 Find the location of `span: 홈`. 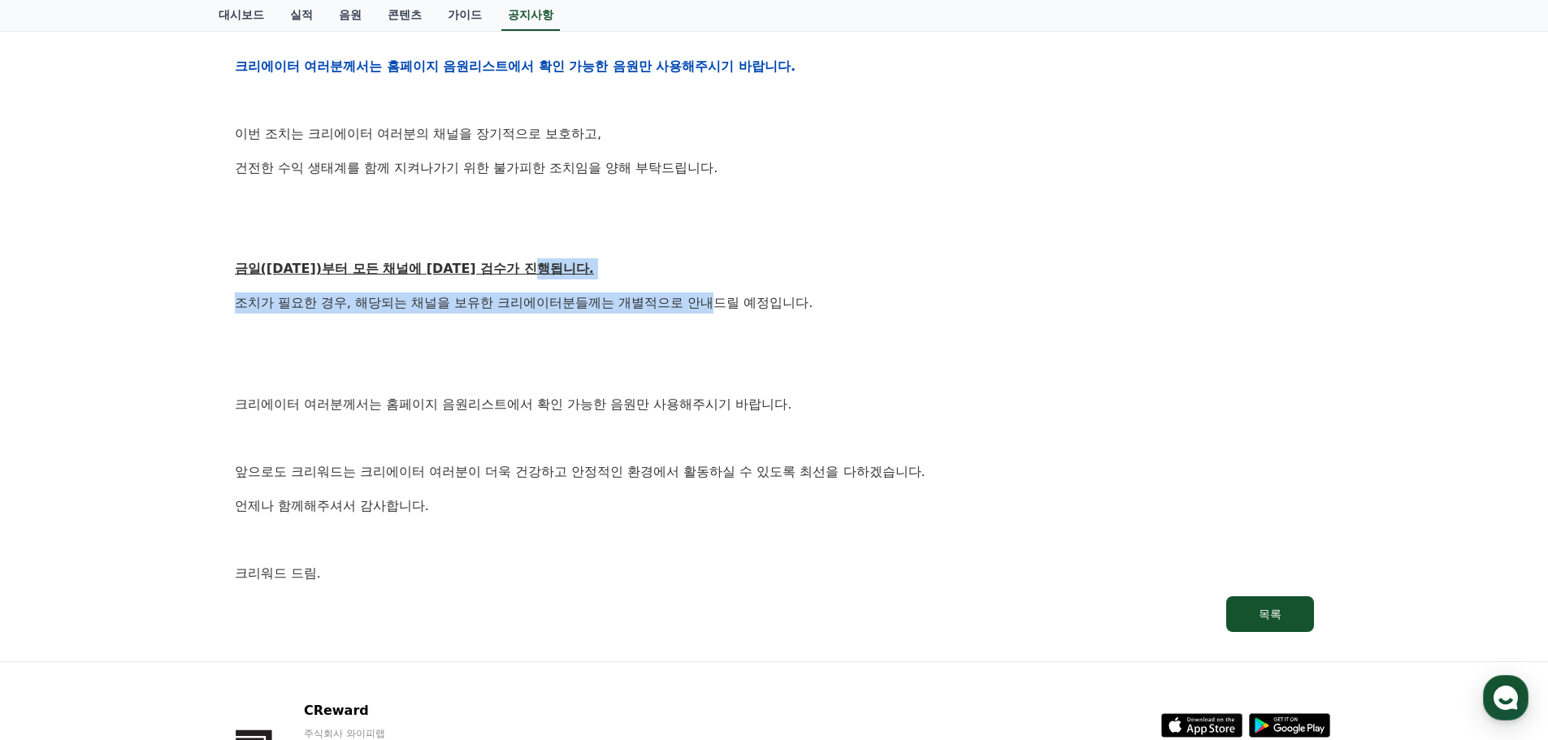

span: 홈 is located at coordinates (56, 546).